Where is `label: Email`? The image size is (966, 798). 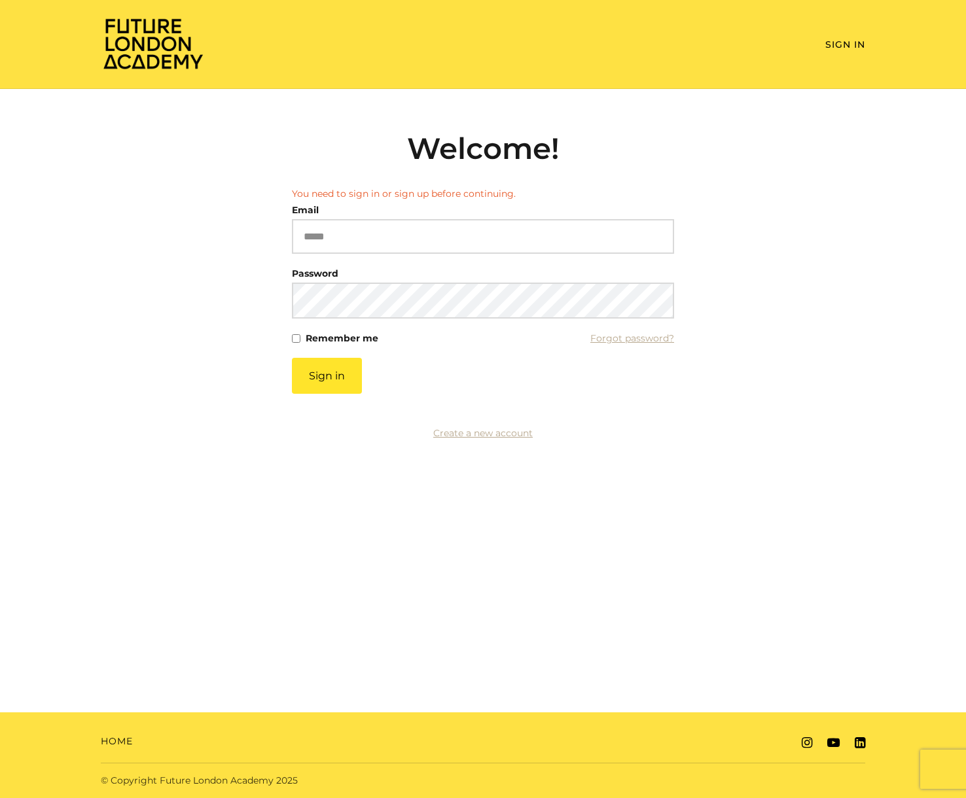 label: Email is located at coordinates (305, 210).